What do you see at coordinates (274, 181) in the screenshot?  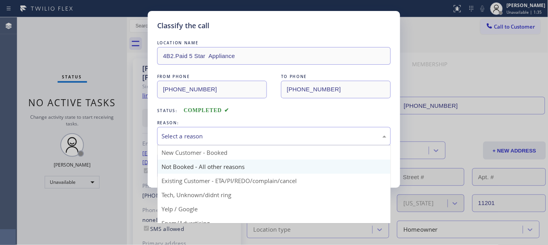 I see `div: Existing Customer - ETA/PI/REDO/complain/cancel` at bounding box center [274, 181].